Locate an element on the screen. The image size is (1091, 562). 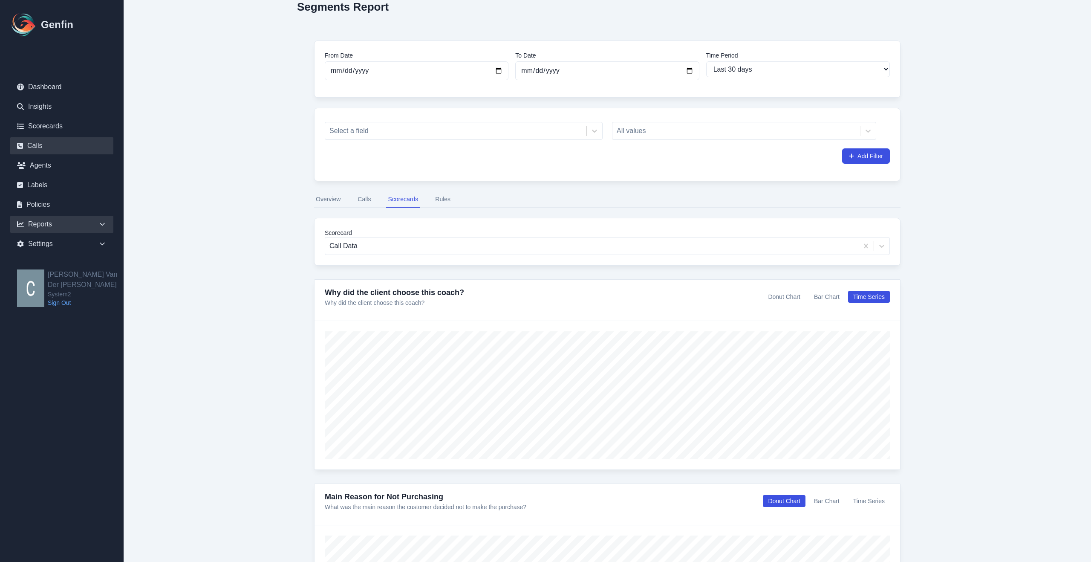
p: Why did the client choose this coach? is located at coordinates (394, 303).